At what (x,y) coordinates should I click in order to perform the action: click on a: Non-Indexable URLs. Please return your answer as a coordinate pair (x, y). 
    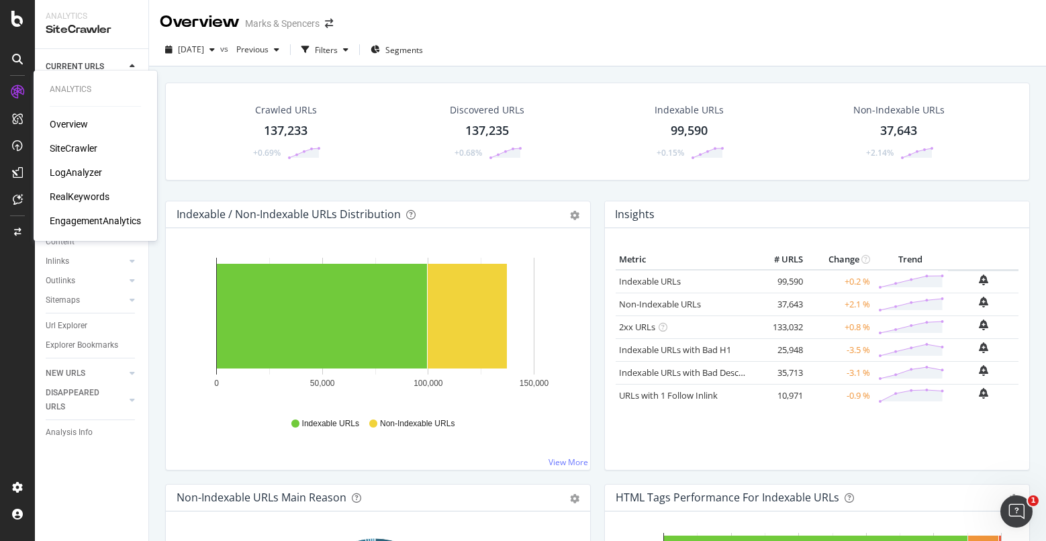
    Looking at the image, I should click on (660, 304).